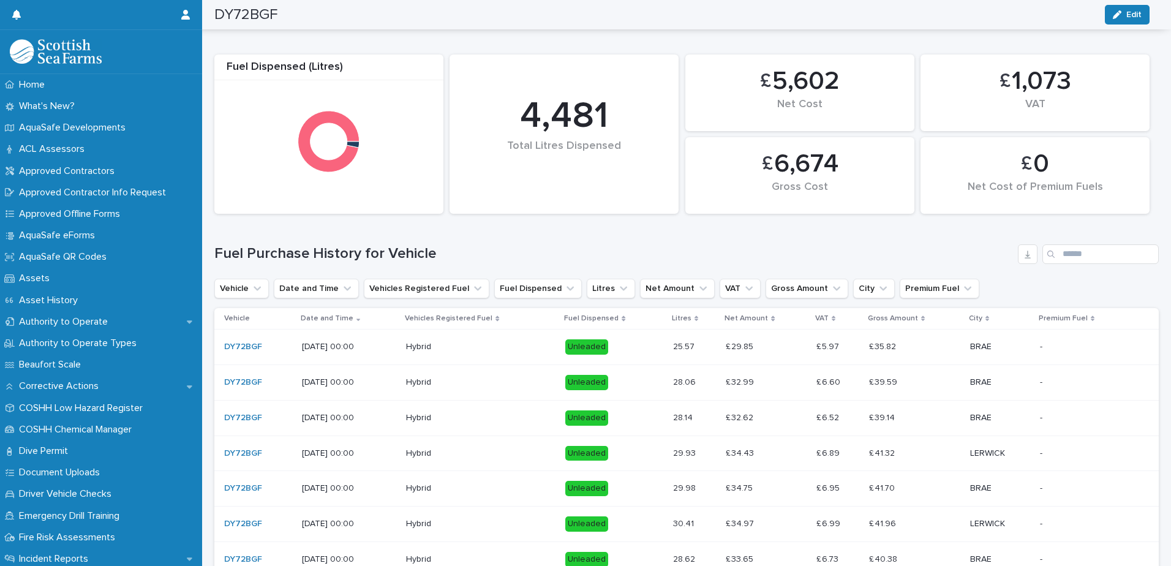  I want to click on p: £ 34.43, so click(741, 452).